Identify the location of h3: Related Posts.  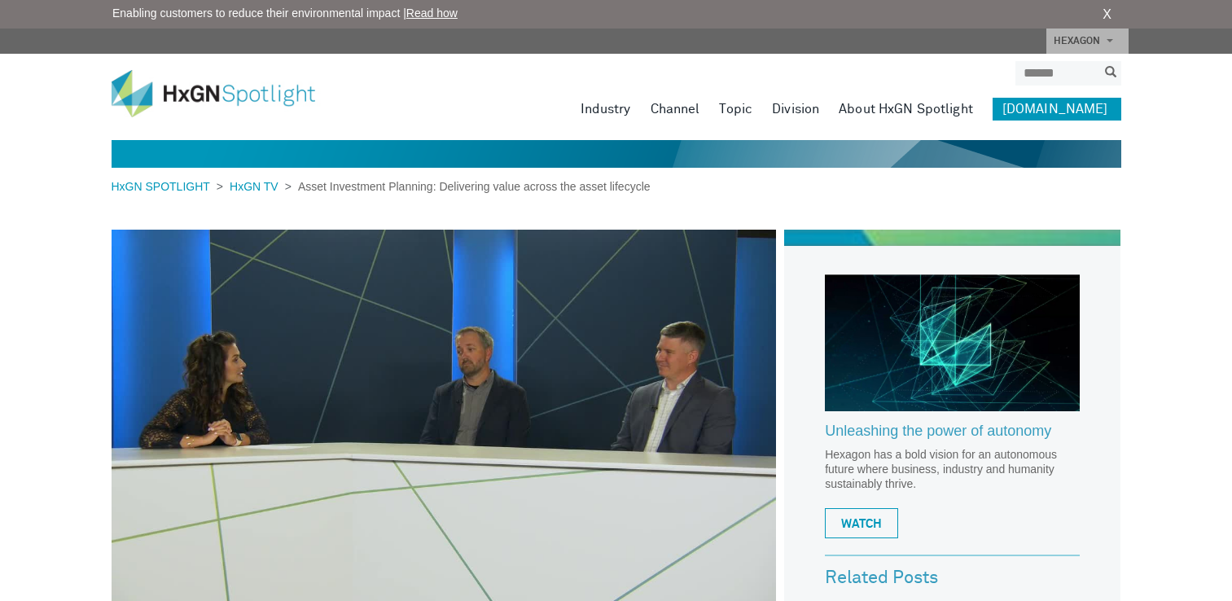
(952, 578).